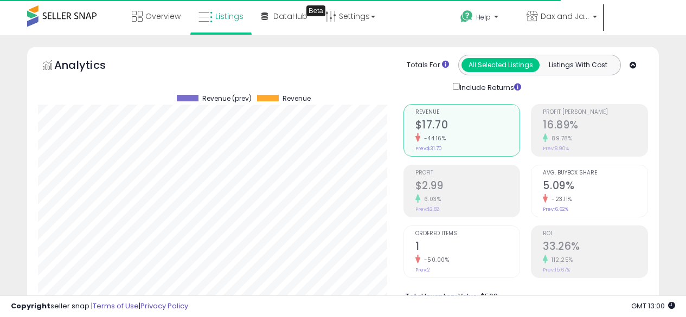 This screenshot has width=686, height=317. Describe the element at coordinates (227, 99) in the screenshot. I see `span: Revenue (prev)` at that location.